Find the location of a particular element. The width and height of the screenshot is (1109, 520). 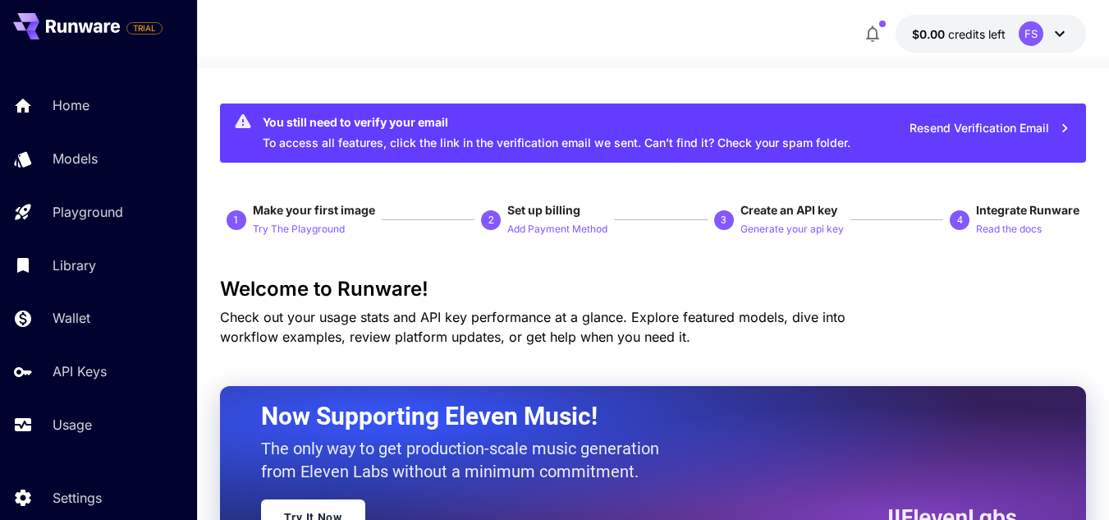

h2: Now Supporting Eleven Music! is located at coordinates (632, 416).